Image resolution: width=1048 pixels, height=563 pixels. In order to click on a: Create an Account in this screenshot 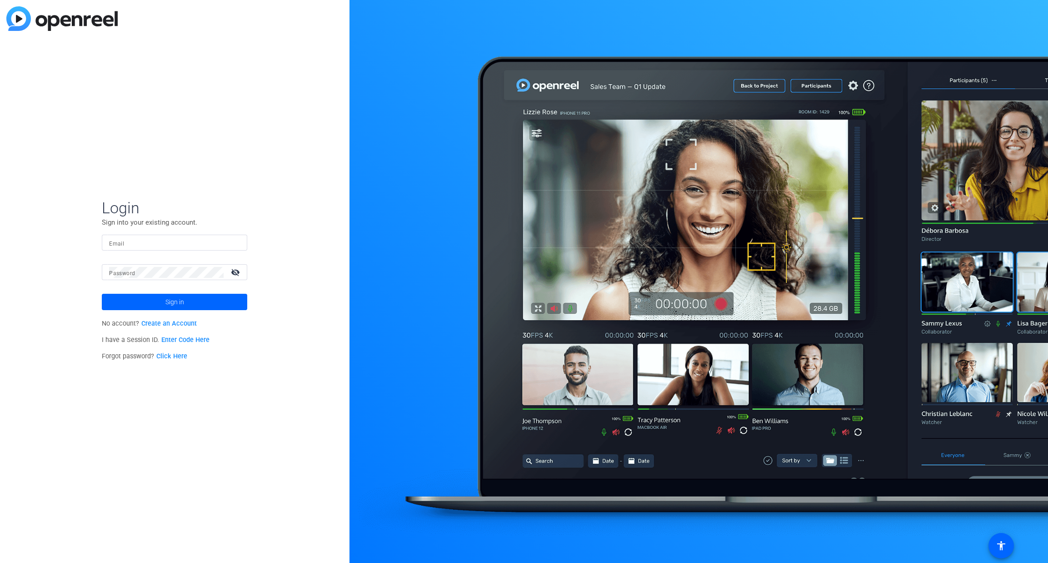, I will do `click(169, 323)`.